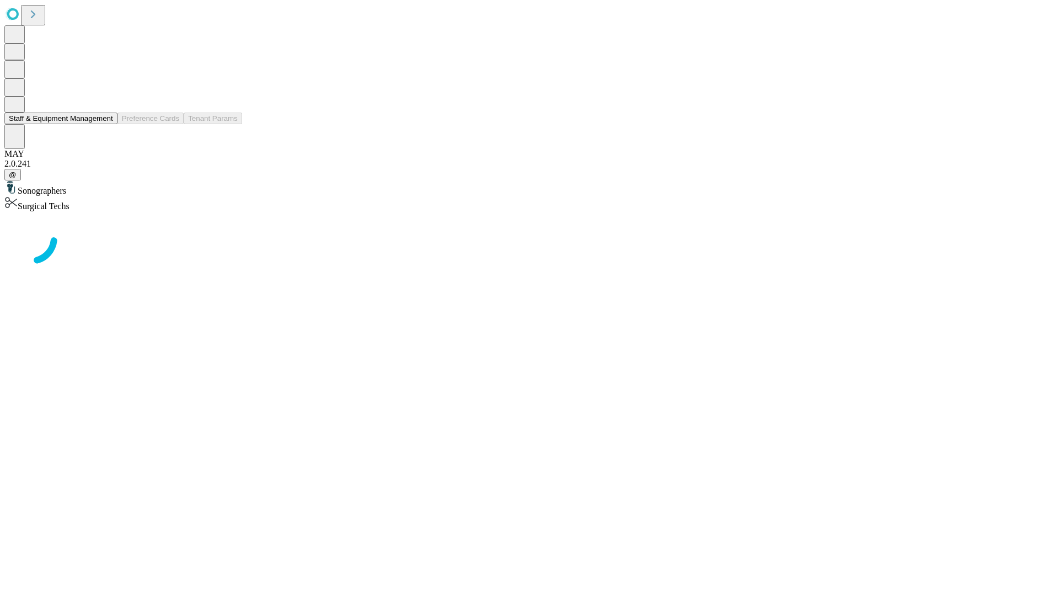 The height and width of the screenshot is (596, 1059). Describe the element at coordinates (151, 118) in the screenshot. I see `button: Preference Cards` at that location.